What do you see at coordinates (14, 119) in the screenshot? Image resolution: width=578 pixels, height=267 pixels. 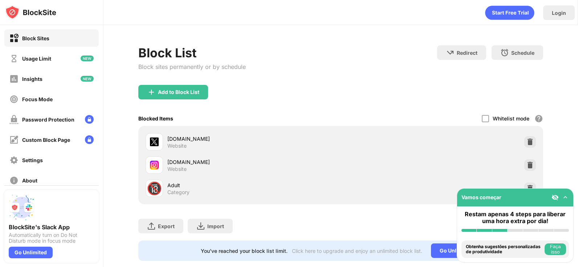 I see `img: password-protection-off.svg` at bounding box center [14, 119].